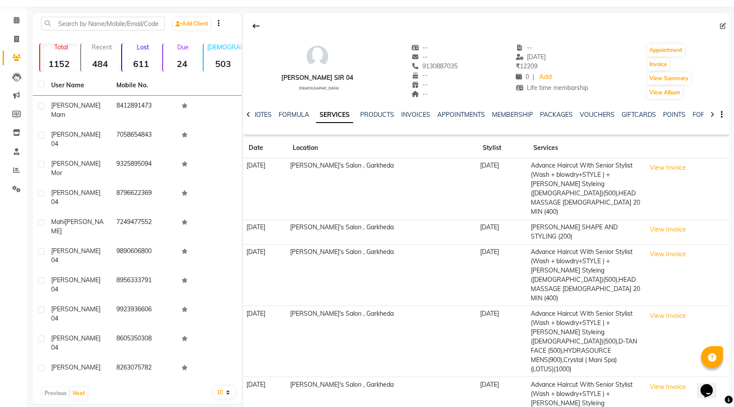 This screenshot has height=407, width=734. What do you see at coordinates (586, 148) in the screenshot?
I see `th: Services` at bounding box center [586, 148].